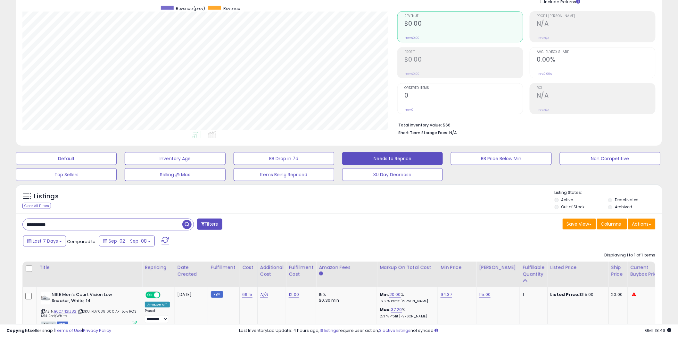 The width and height of the screenshot is (678, 337). I want to click on div: Amazon Fees, so click(346, 267).